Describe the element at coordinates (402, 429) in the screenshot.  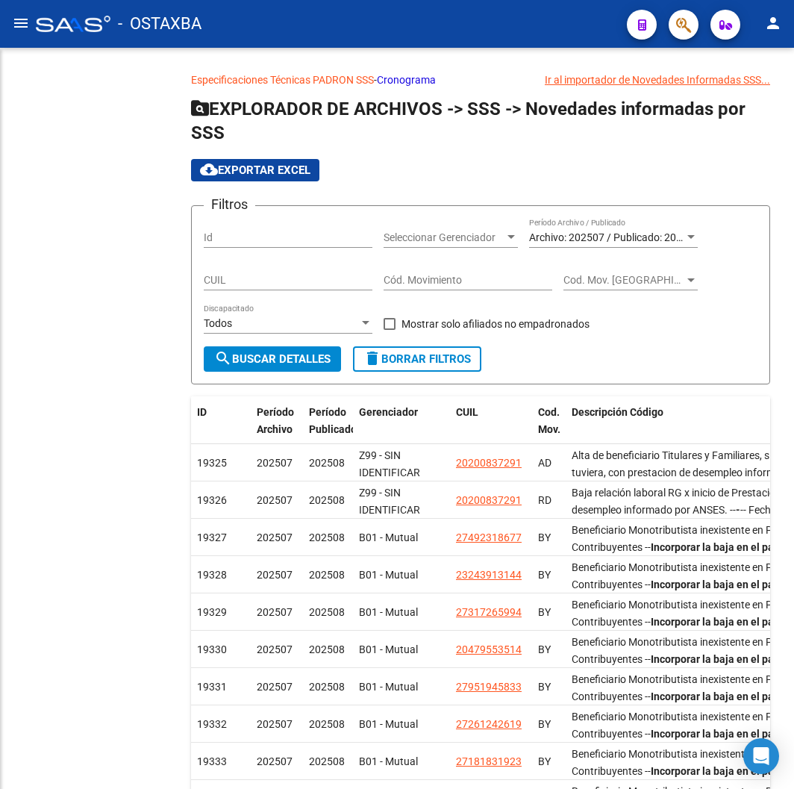
I see `datatable-header-cell: Gerenciador` at that location.